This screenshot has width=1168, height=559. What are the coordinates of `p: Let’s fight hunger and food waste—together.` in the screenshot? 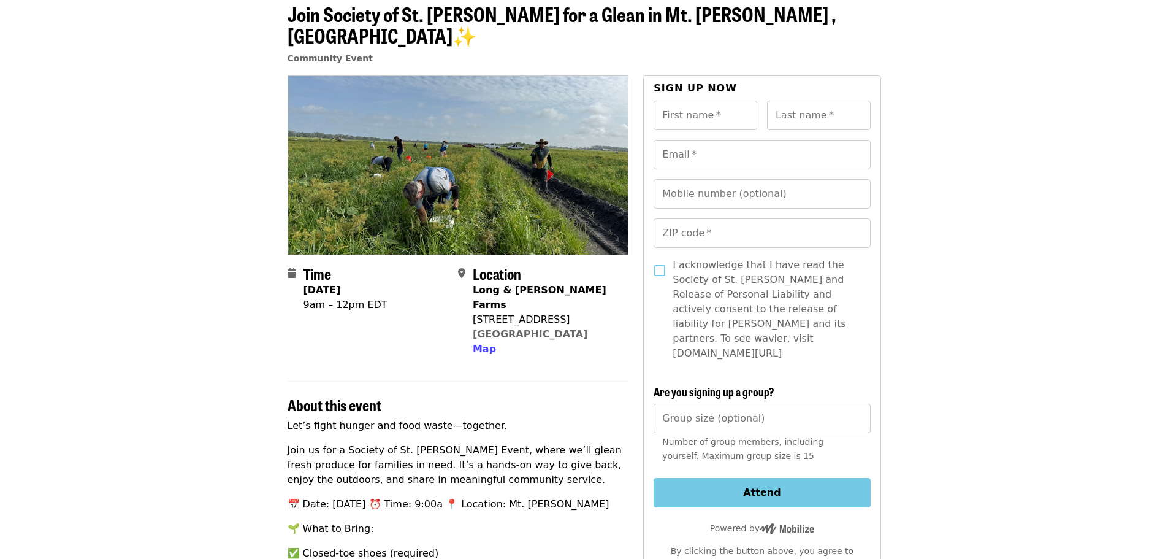 It's located at (458, 426).